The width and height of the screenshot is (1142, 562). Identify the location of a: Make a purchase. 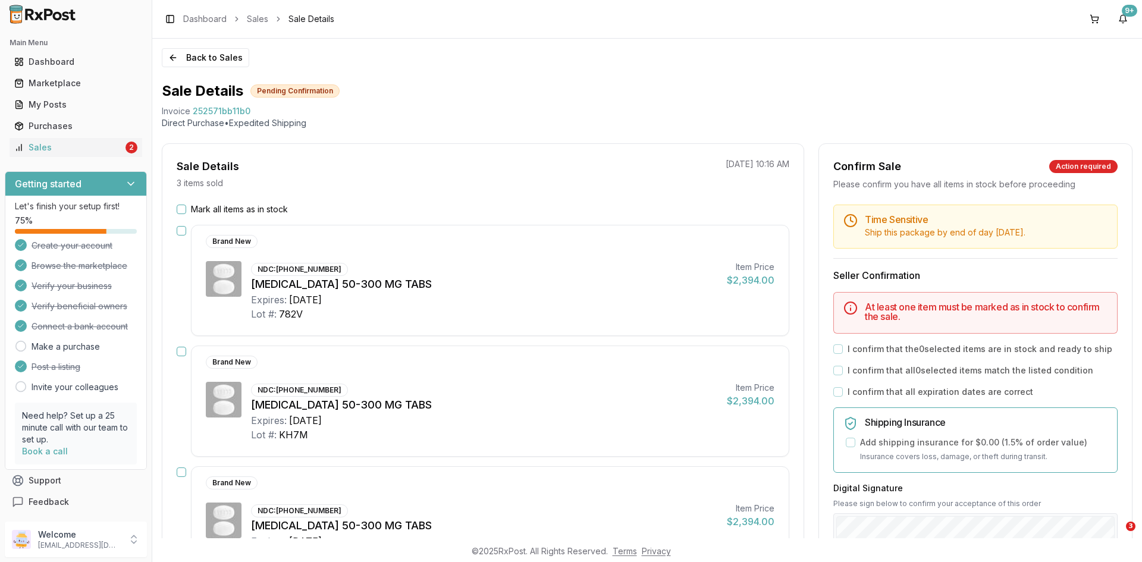
(65, 347).